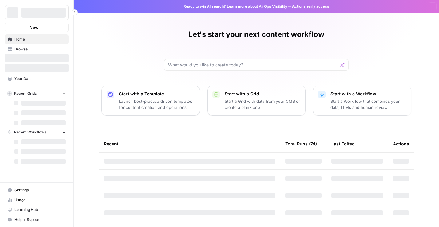  What do you see at coordinates (25, 93) in the screenshot?
I see `span: Recent Grids` at bounding box center [25, 93].